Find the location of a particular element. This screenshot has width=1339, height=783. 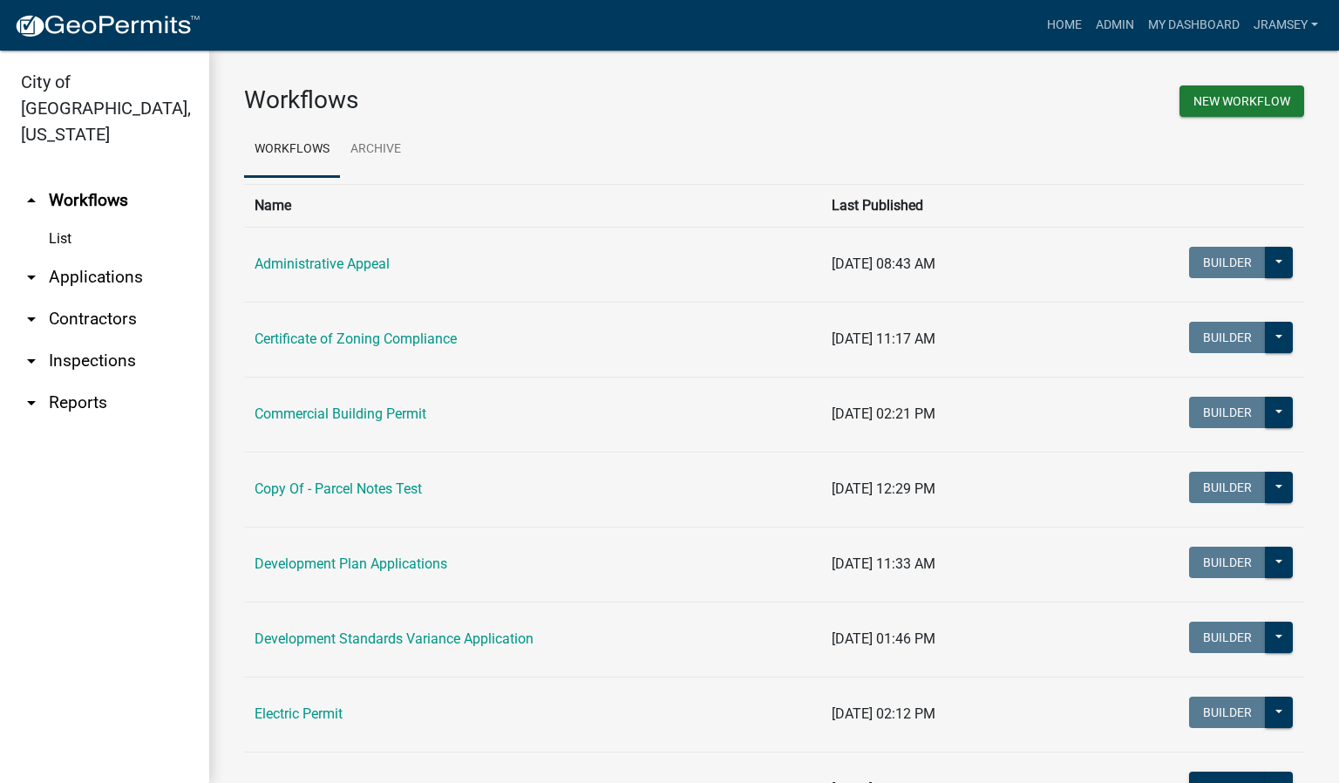

th: Name is located at coordinates (533, 205).